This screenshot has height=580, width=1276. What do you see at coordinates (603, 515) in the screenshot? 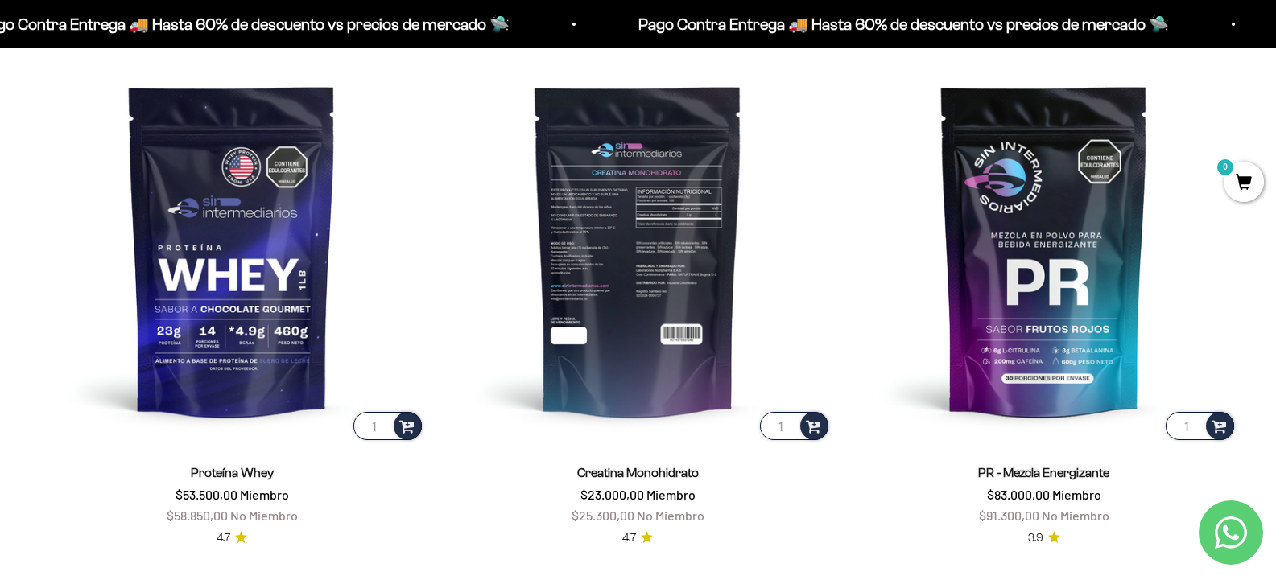
I see `span: $25.300,00` at bounding box center [603, 515].